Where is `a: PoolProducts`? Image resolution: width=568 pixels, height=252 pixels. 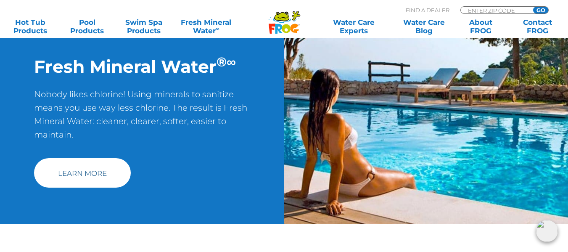
a: PoolProducts is located at coordinates (87, 26).